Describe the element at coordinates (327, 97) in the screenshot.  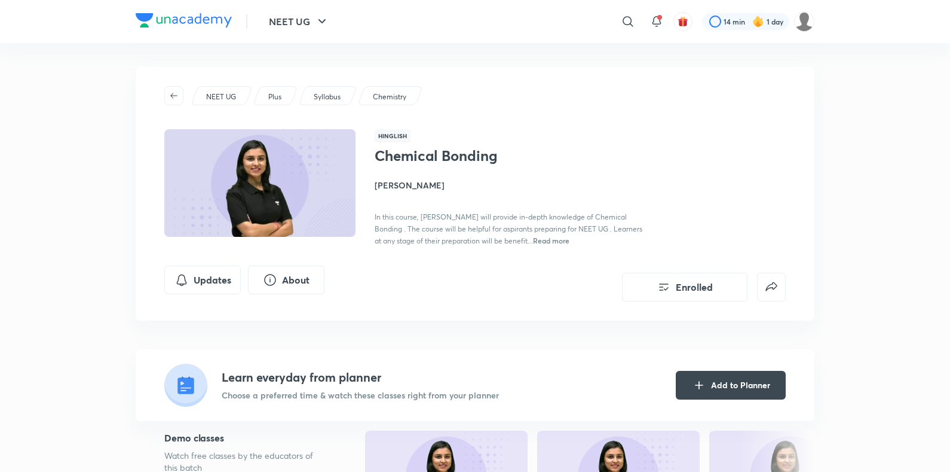
I see `p: Syllabus` at that location.